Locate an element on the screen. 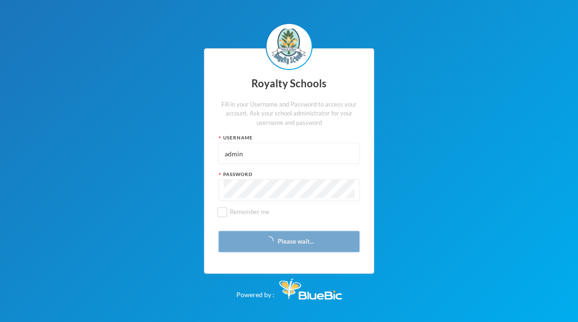 Image resolution: width=578 pixels, height=322 pixels. div: Fill in your Username and Password to access your account. Ask your school administrator for your... is located at coordinates (289, 114).